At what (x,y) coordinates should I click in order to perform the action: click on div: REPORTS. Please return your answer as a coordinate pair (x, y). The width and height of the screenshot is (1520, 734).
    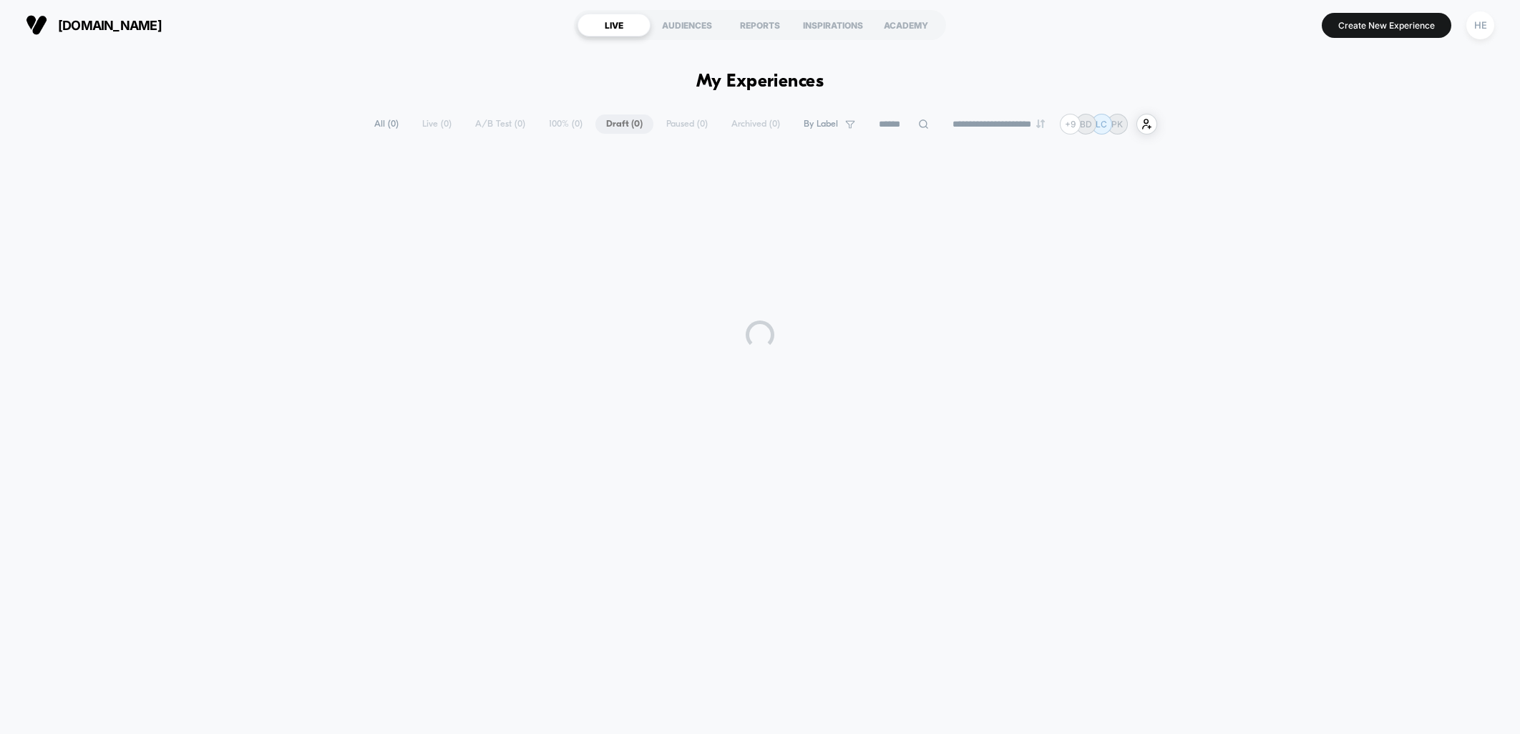
    Looking at the image, I should click on (760, 25).